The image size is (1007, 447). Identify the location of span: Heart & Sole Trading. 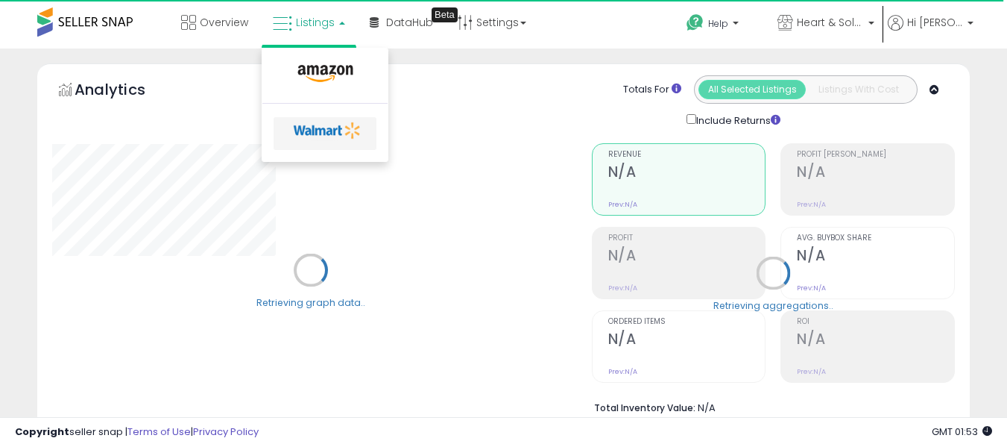
(830, 22).